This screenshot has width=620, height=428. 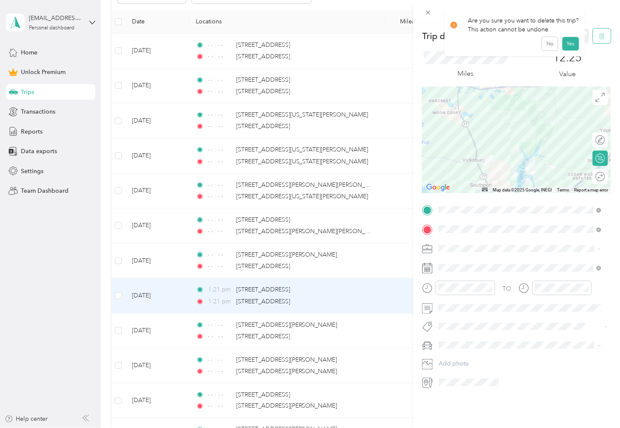 What do you see at coordinates (549, 44) in the screenshot?
I see `button: No` at bounding box center [549, 44].